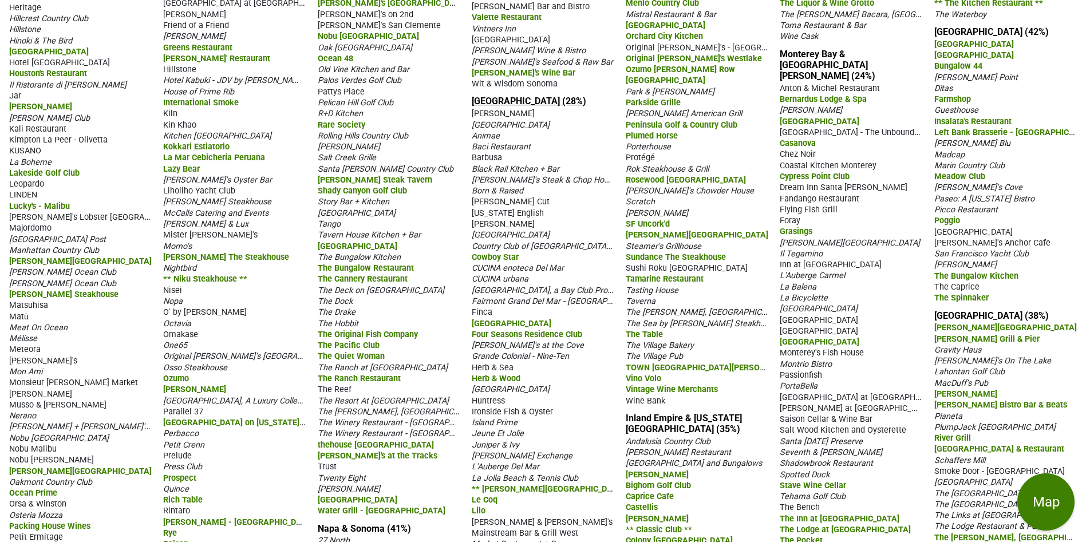  What do you see at coordinates (828, 165) in the screenshot?
I see `span: Coastal Kitchen Monterey` at bounding box center [828, 165].